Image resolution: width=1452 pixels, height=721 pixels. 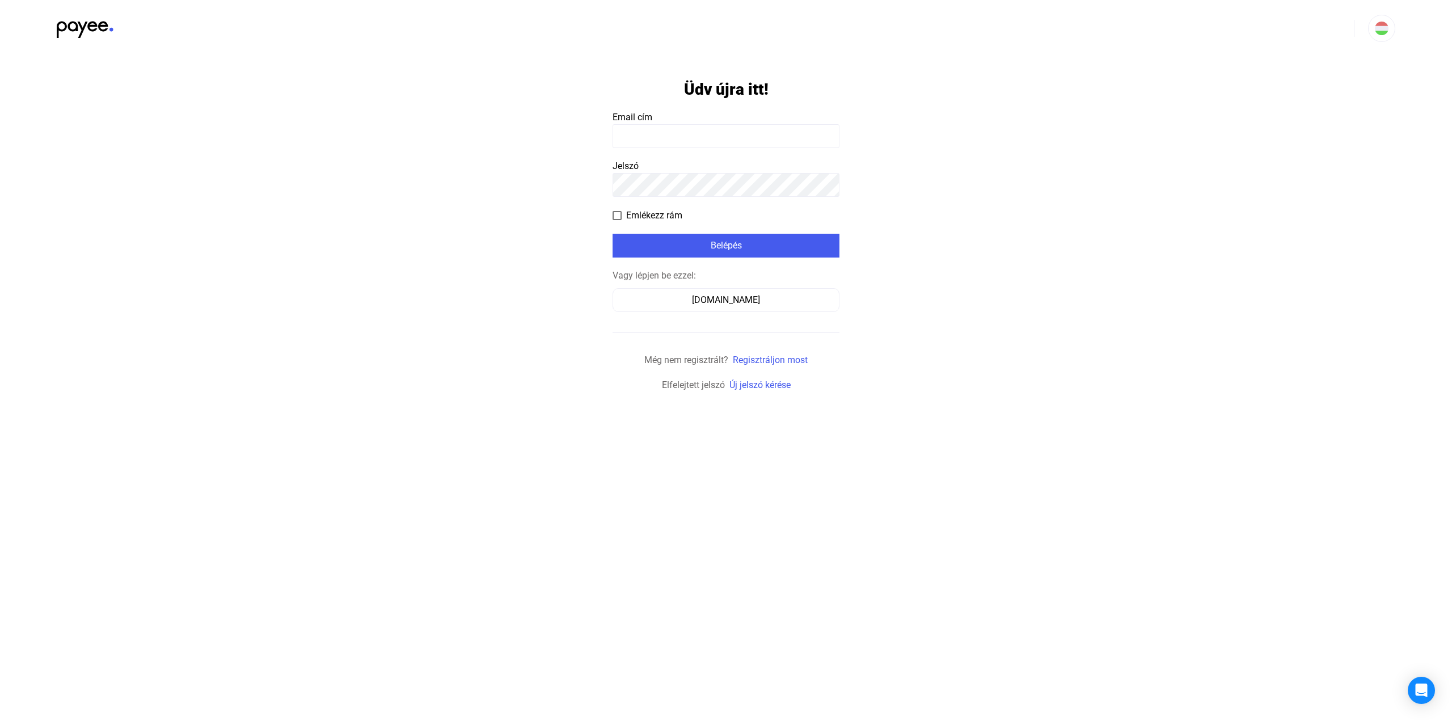 I want to click on a: Regisztráljon most, so click(x=770, y=360).